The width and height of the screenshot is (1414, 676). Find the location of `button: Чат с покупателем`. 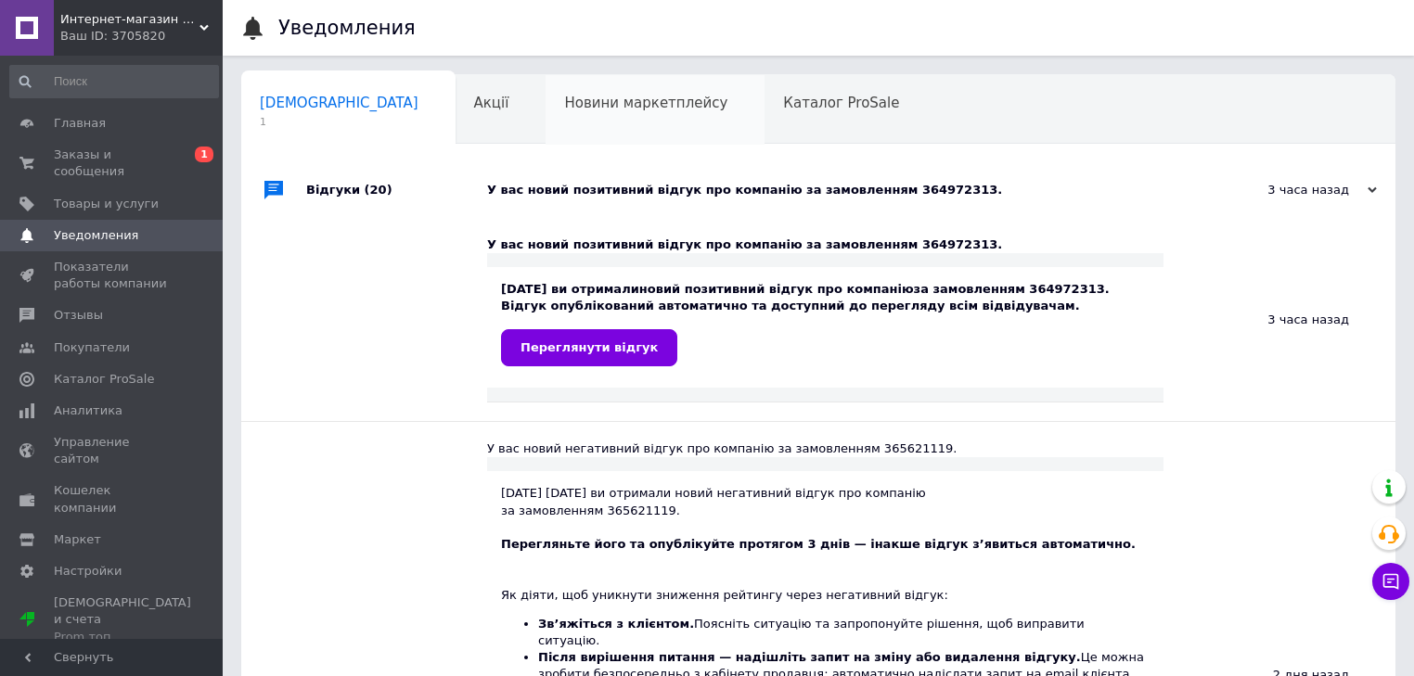

button: Чат с покупателем is located at coordinates (1391, 582).